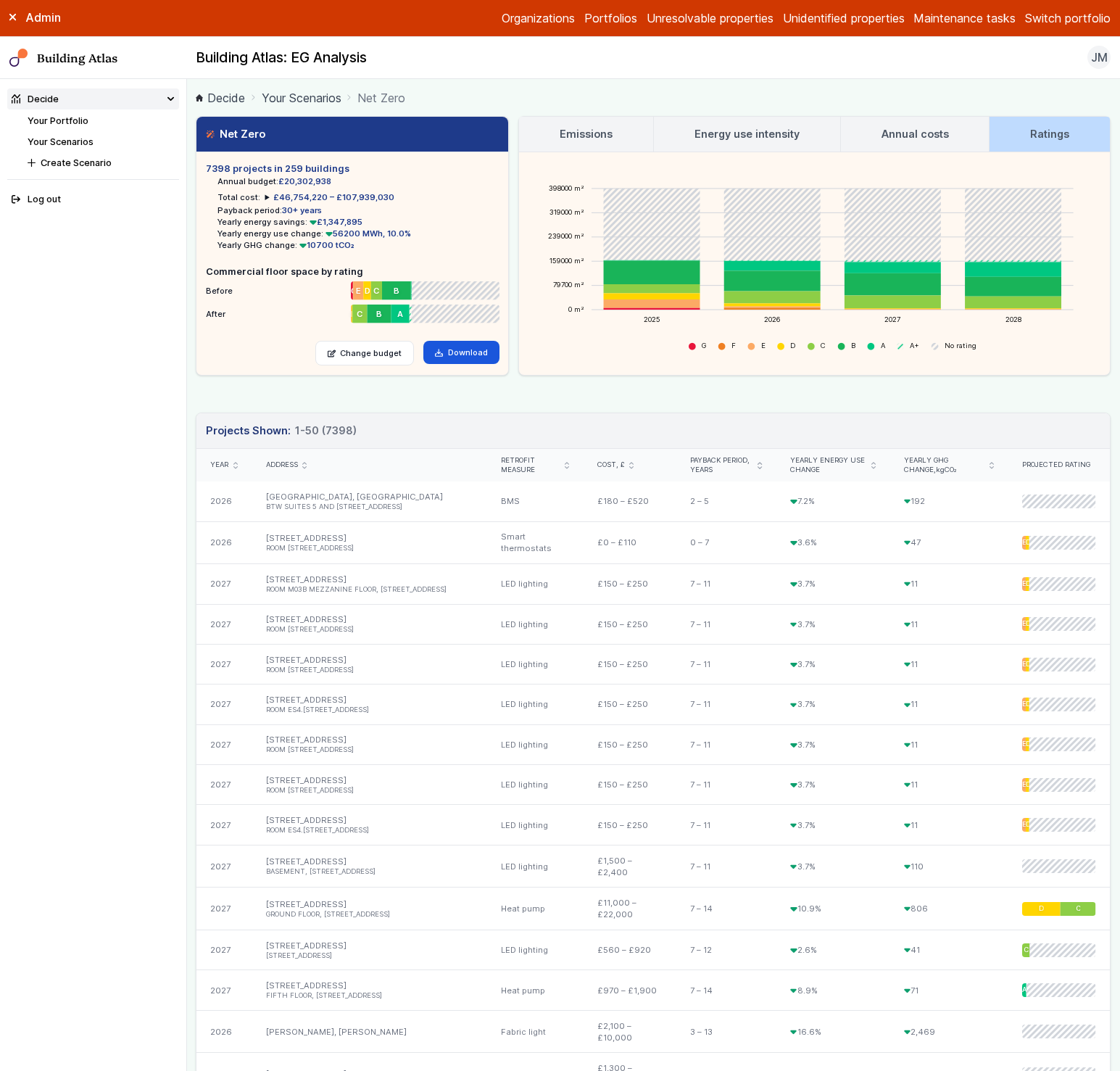  Describe the element at coordinates (833, 542) in the screenshot. I see `div: 3.6%` at that location.